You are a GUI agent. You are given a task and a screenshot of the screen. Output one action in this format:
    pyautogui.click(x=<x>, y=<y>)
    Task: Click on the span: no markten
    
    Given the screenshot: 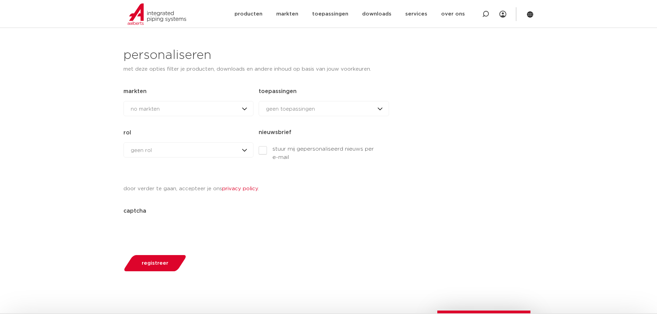 What is the action you would take?
    pyautogui.click(x=145, y=109)
    